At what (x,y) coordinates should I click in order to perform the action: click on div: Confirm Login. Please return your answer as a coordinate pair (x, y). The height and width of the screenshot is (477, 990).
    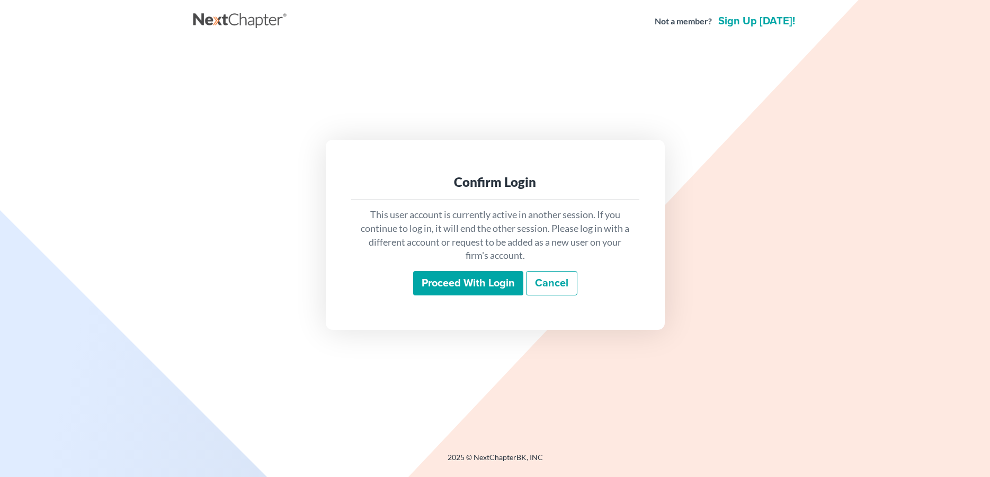
    Looking at the image, I should click on (495, 182).